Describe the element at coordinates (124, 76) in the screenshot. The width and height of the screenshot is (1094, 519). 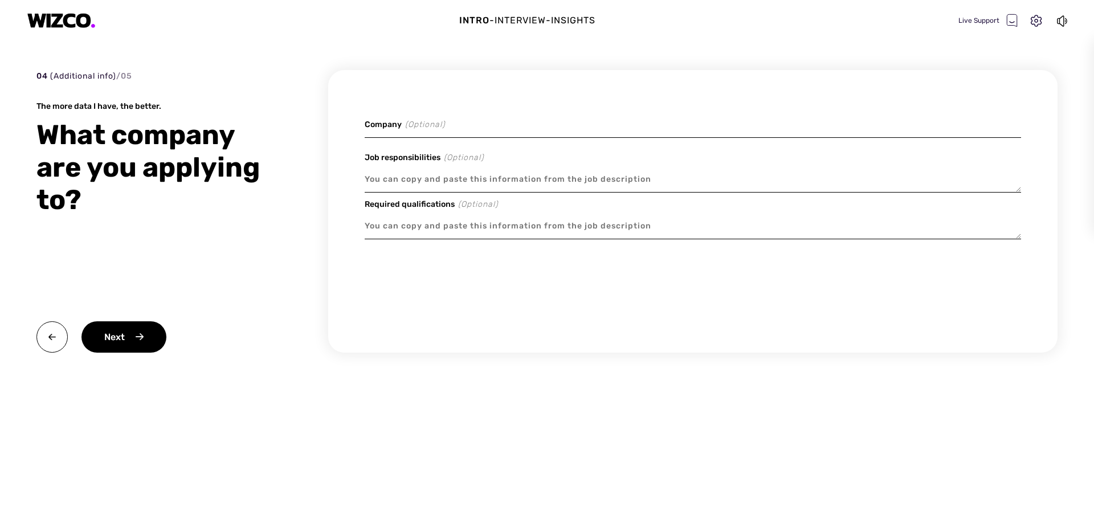
I see `span: / 05` at that location.